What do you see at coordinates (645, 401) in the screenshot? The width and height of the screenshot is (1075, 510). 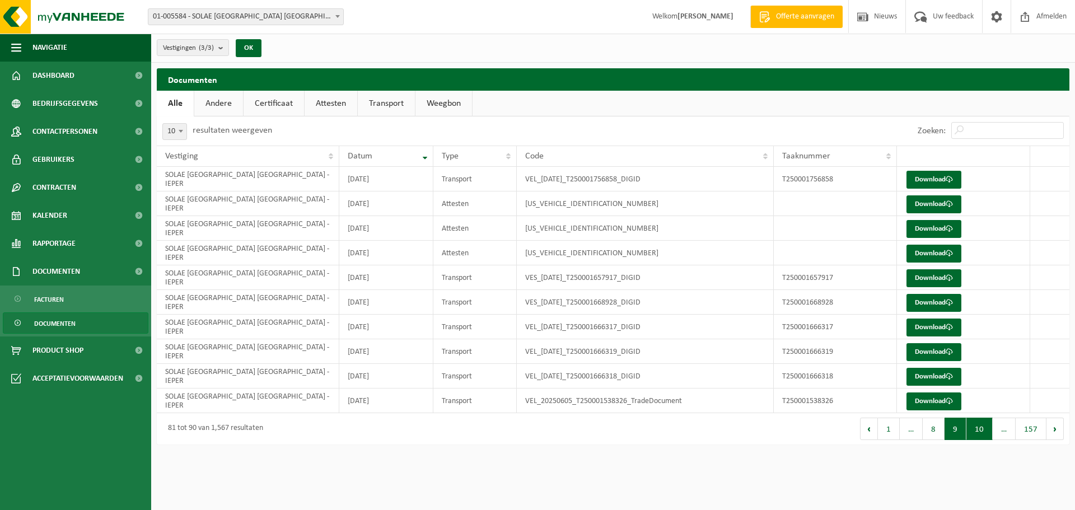 I see `td: VEL_20250605_T250001538326_TradeDocument` at bounding box center [645, 401].